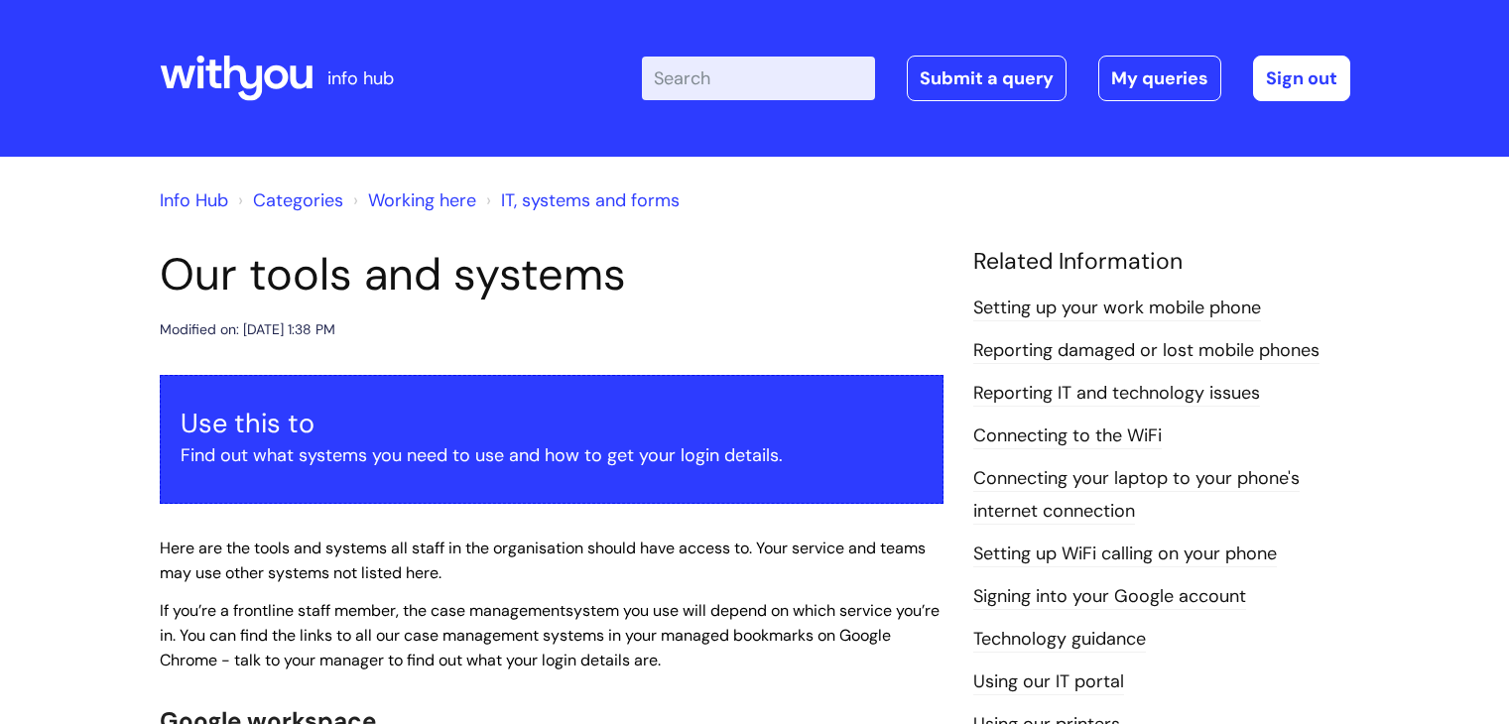 This screenshot has height=724, width=1509. I want to click on a: Submit a query, so click(986, 78).